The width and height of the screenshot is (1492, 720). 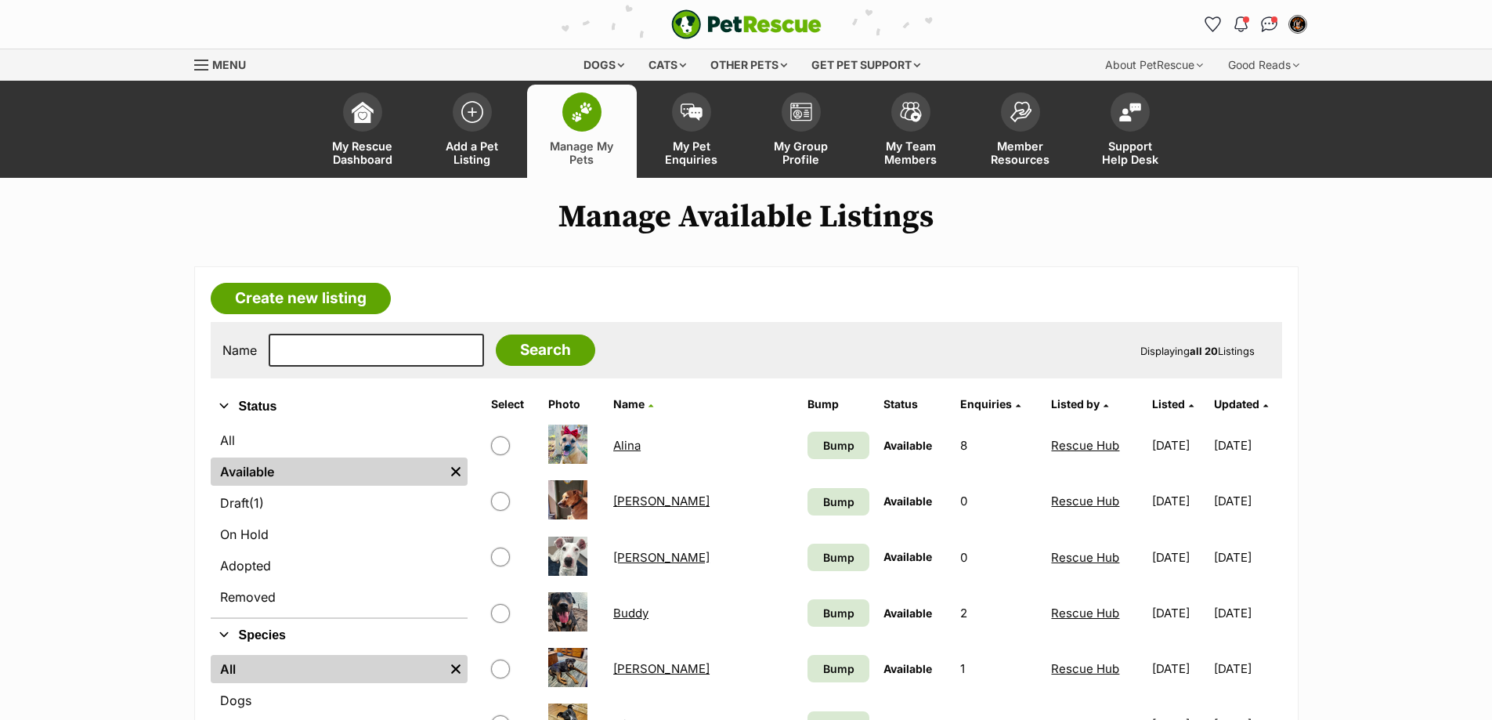 I want to click on a: Updated, so click(x=1241, y=403).